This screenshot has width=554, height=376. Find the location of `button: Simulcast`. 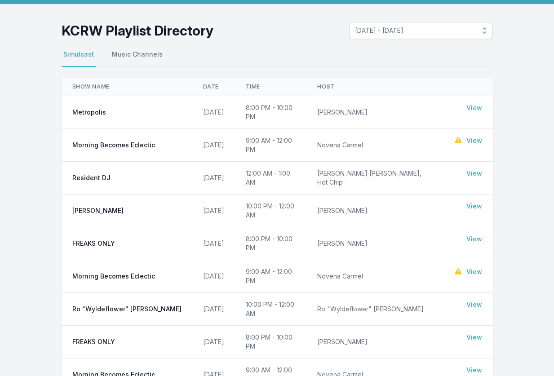

button: Simulcast is located at coordinates (79, 58).